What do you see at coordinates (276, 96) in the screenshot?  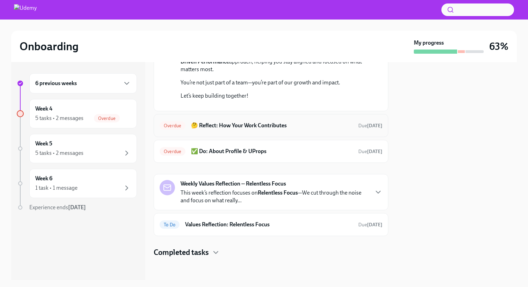 I see `p: Let’s keep building together!` at bounding box center [276, 96].